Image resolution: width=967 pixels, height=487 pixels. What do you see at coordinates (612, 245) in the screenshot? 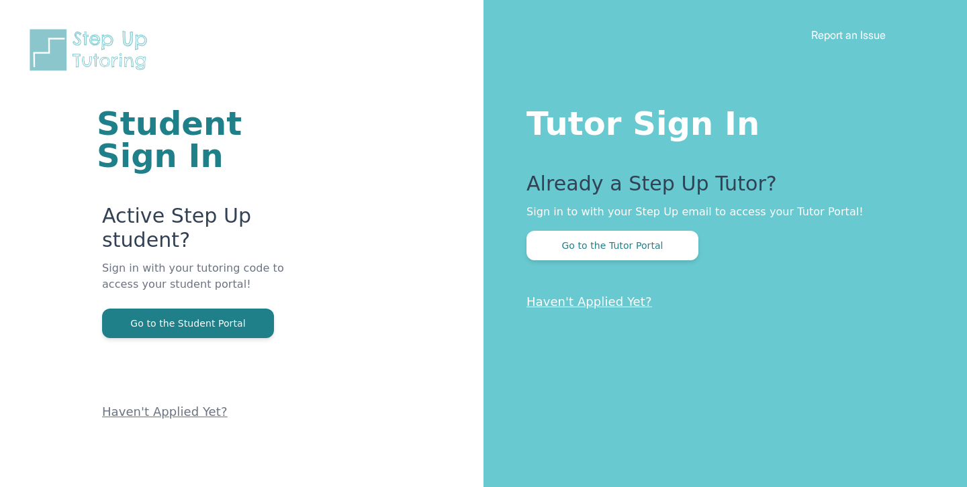
I see `a: Go to the Tutor Portal` at bounding box center [612, 245].